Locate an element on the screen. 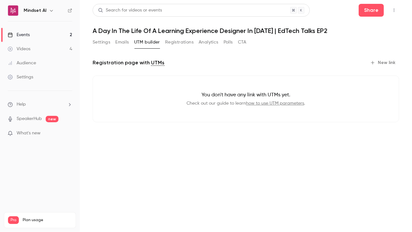 The width and height of the screenshot is (412, 232). p: You don't have any link with UTMs yet. is located at coordinates (246, 95).